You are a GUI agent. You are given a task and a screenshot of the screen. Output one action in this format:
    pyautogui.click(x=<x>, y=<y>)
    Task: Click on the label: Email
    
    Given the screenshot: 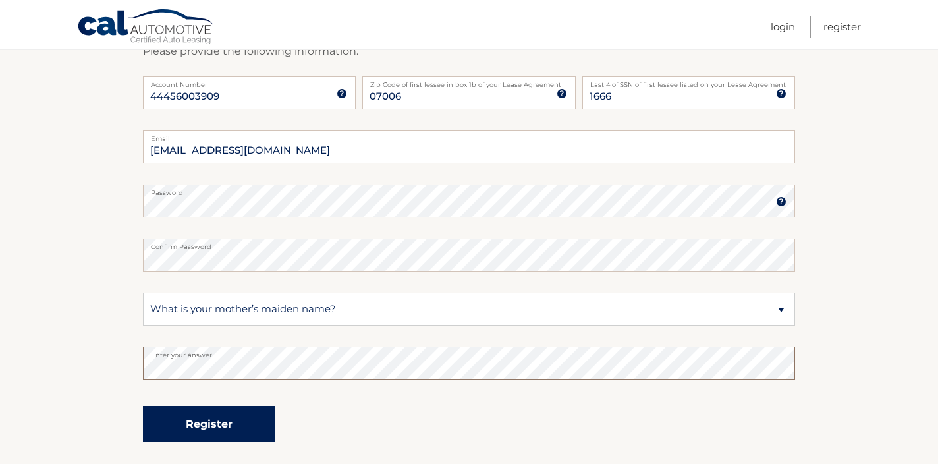 What is the action you would take?
    pyautogui.click(x=469, y=136)
    